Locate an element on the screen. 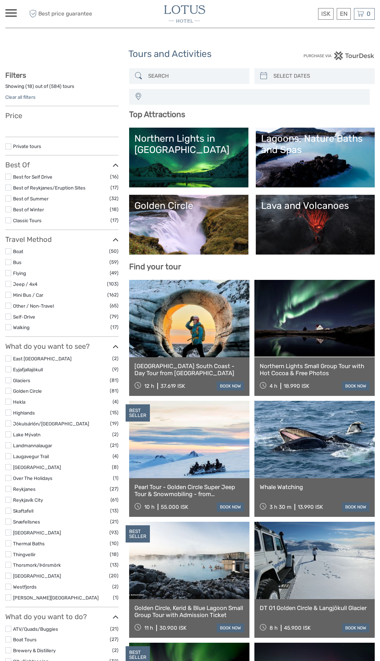  a: Skaftafell is located at coordinates (23, 511).